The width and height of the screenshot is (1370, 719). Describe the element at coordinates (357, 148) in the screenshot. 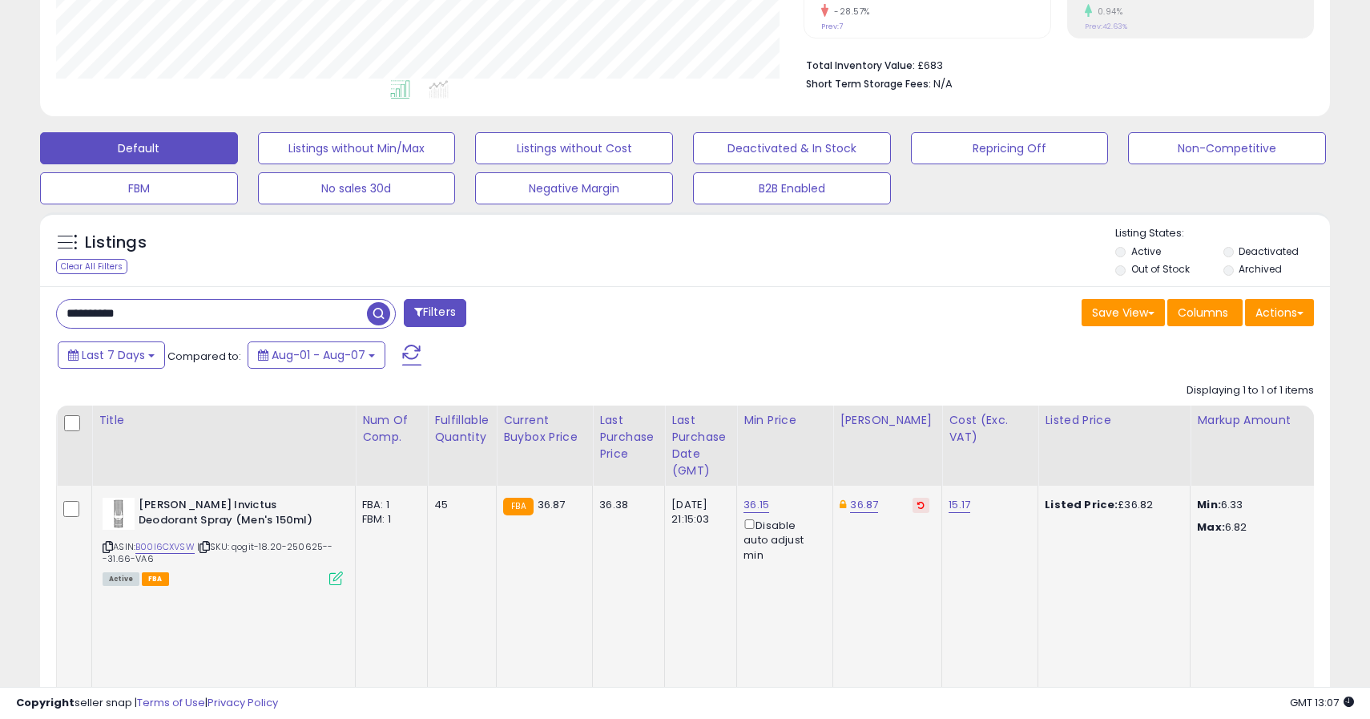

I see `button: Listings without Min/Max` at that location.